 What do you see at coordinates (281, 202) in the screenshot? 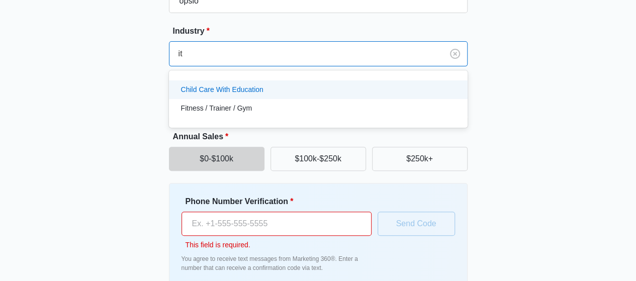
I see `label: Phone Number Verification` at bounding box center [281, 202].